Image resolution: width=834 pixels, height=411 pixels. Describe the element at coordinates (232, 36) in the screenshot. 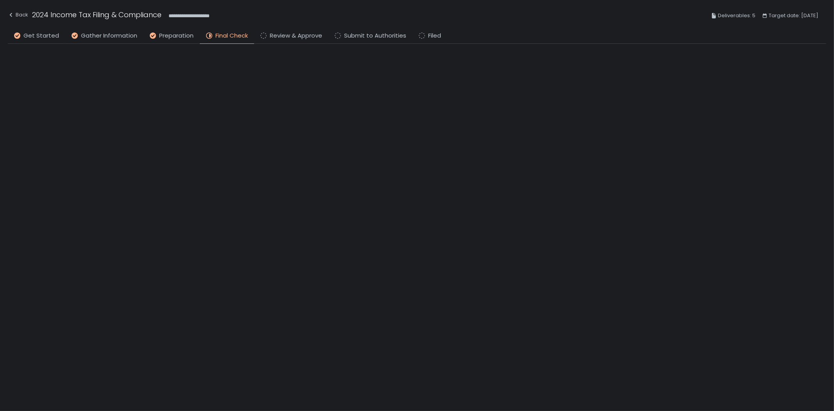

I see `span: Final Check` at that location.